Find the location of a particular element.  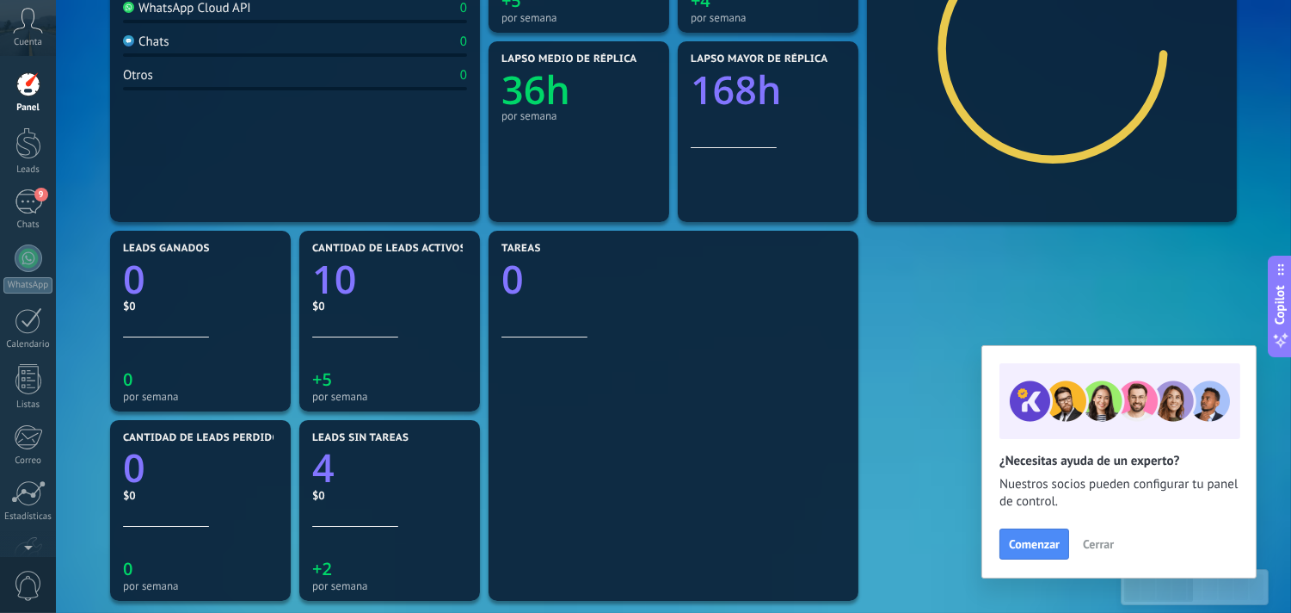

div: Listas is located at coordinates (28, 404).